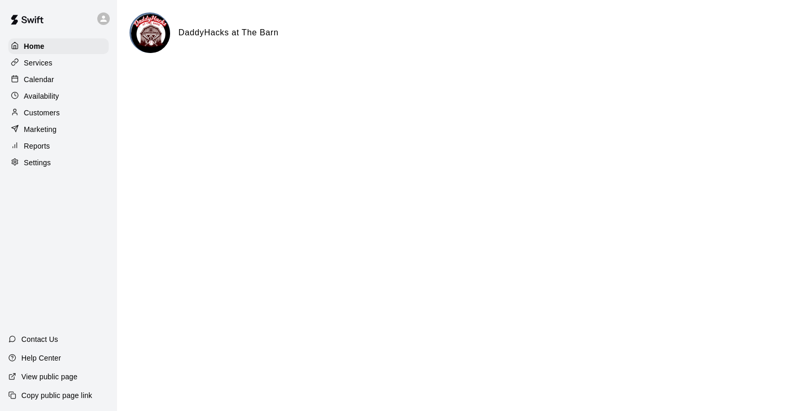  I want to click on a: Marketing, so click(58, 130).